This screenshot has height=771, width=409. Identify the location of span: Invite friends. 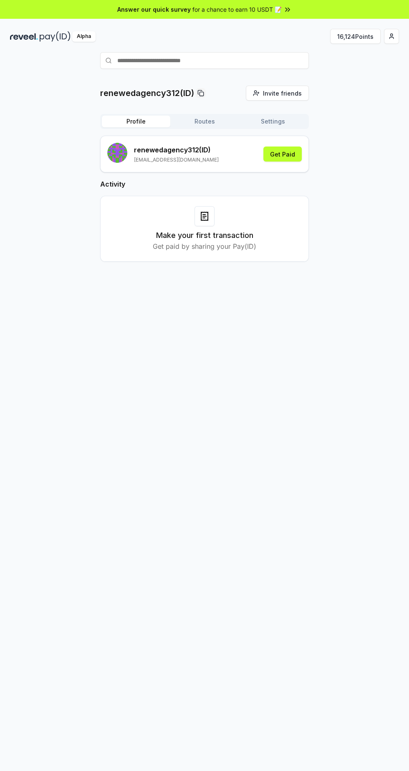
(282, 93).